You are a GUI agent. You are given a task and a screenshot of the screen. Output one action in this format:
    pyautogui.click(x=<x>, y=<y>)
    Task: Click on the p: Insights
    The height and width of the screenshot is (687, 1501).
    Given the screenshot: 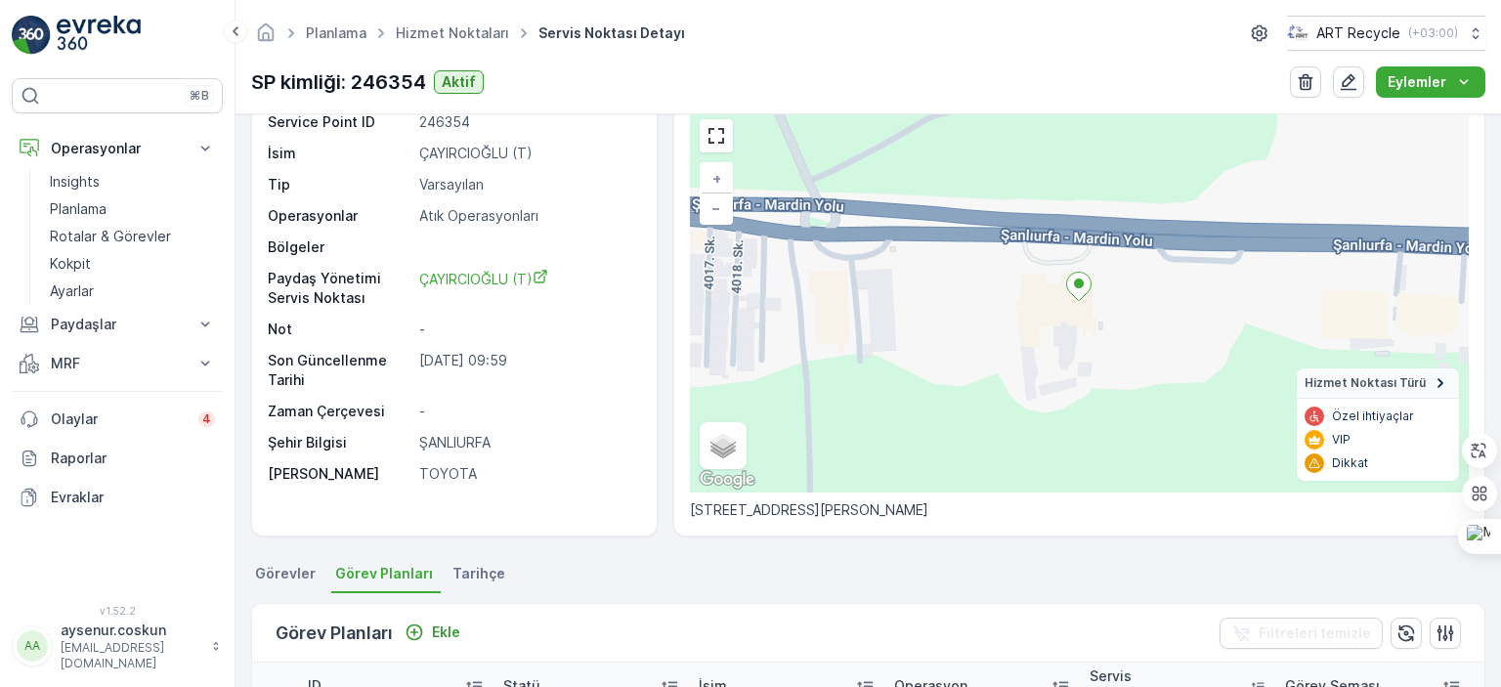 What is the action you would take?
    pyautogui.click(x=74, y=182)
    